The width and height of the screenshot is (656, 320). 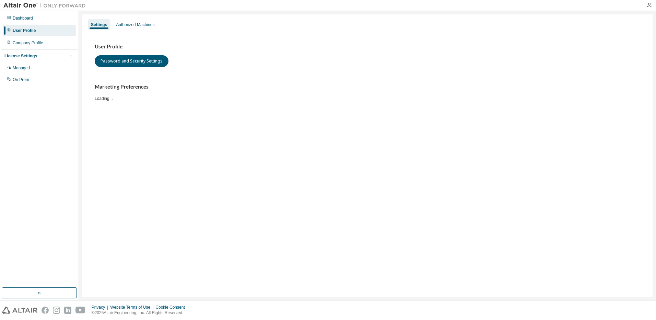 I want to click on div: License Settings, so click(x=21, y=56).